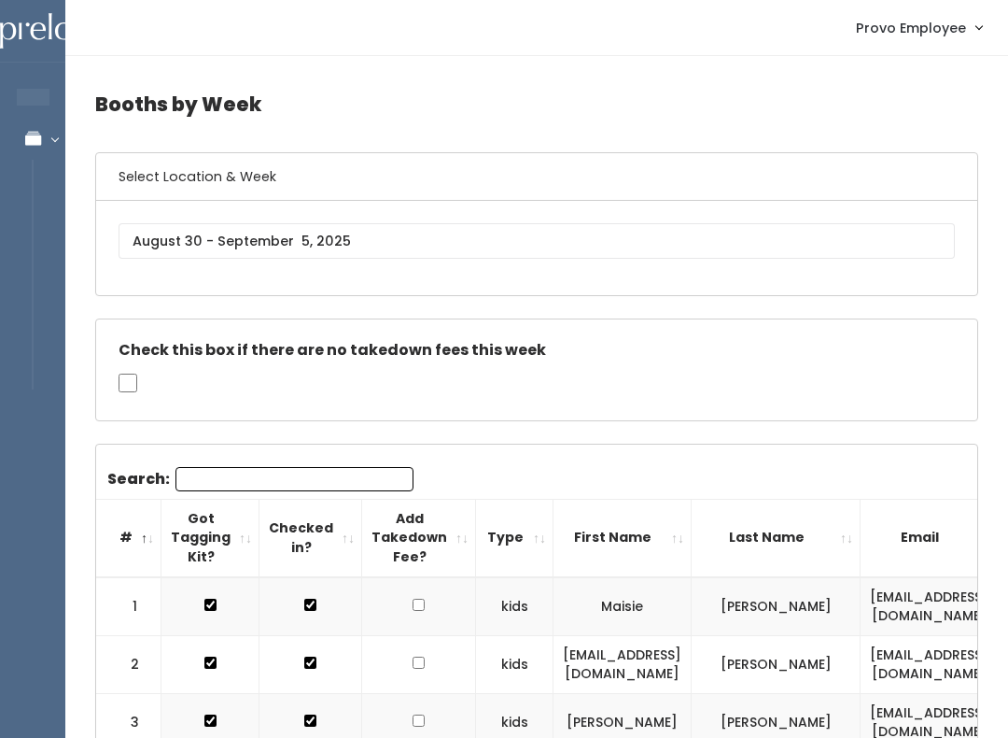 The width and height of the screenshot is (1008, 738). Describe the element at coordinates (311, 537) in the screenshot. I see `th: Checked in?: activate to sort column ascending` at that location.